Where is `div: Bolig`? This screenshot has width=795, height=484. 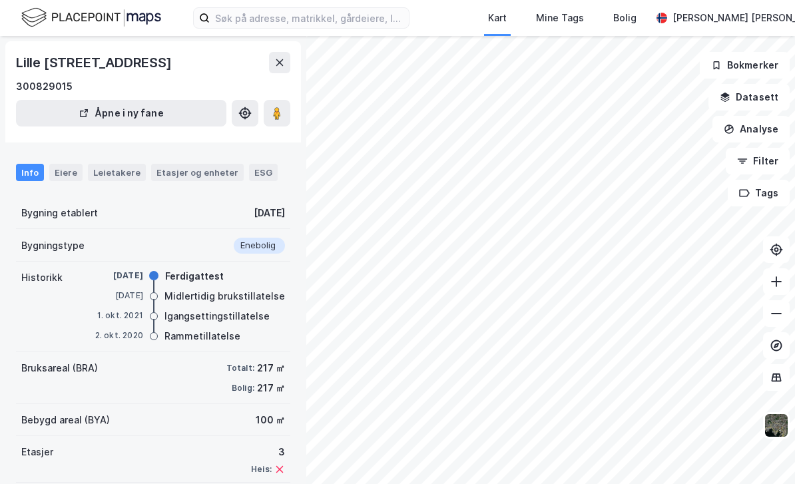 div: Bolig is located at coordinates (625, 18).